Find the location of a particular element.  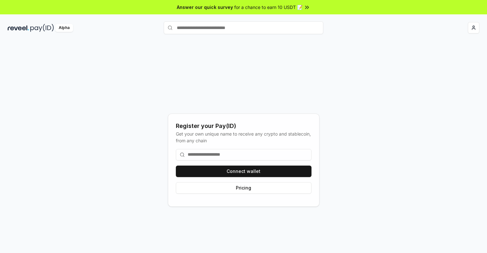

button: Connect wallet is located at coordinates (243, 171).